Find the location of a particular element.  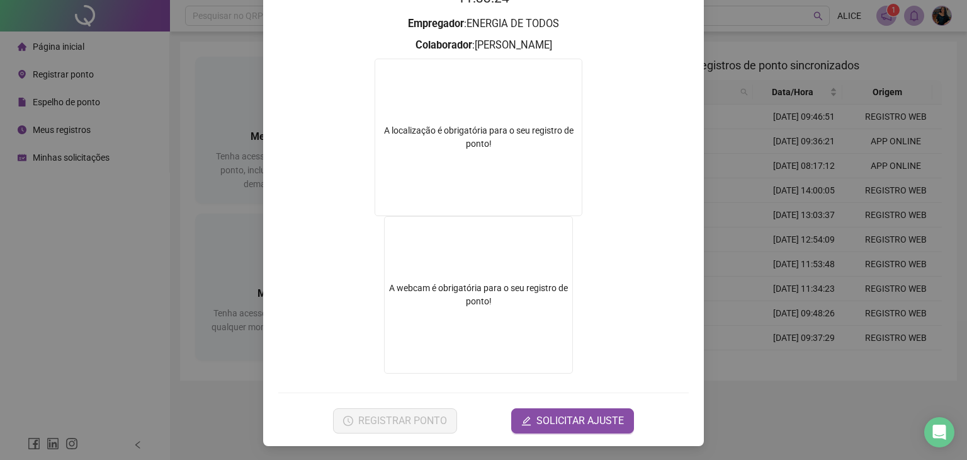

span: SOLICITAR AJUSTE is located at coordinates (580, 421).